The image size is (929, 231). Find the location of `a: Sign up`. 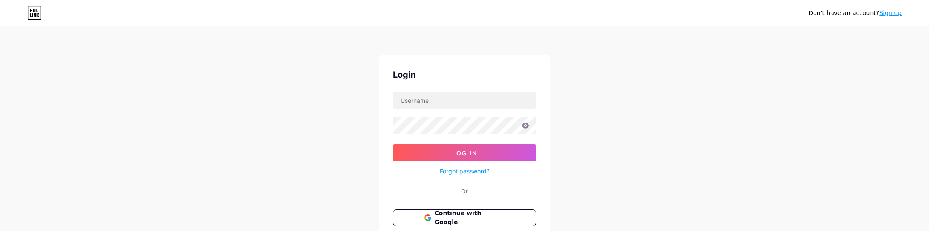

a: Sign up is located at coordinates (890, 13).